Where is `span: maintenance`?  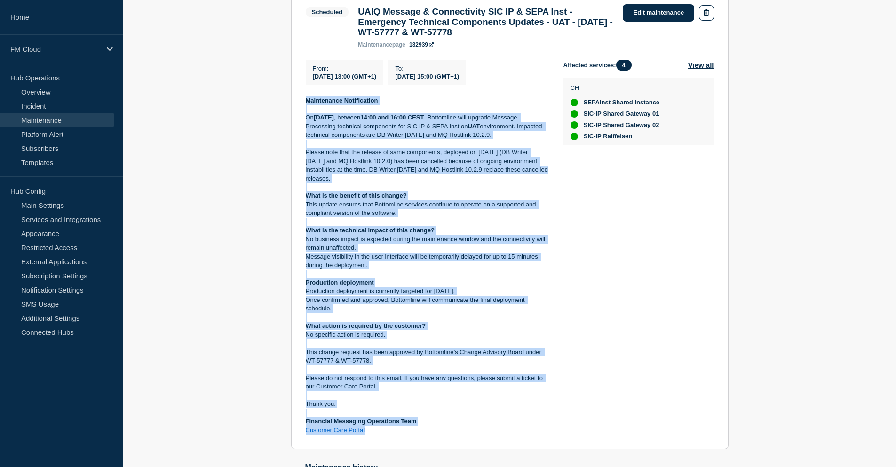
span: maintenance is located at coordinates (375, 45).